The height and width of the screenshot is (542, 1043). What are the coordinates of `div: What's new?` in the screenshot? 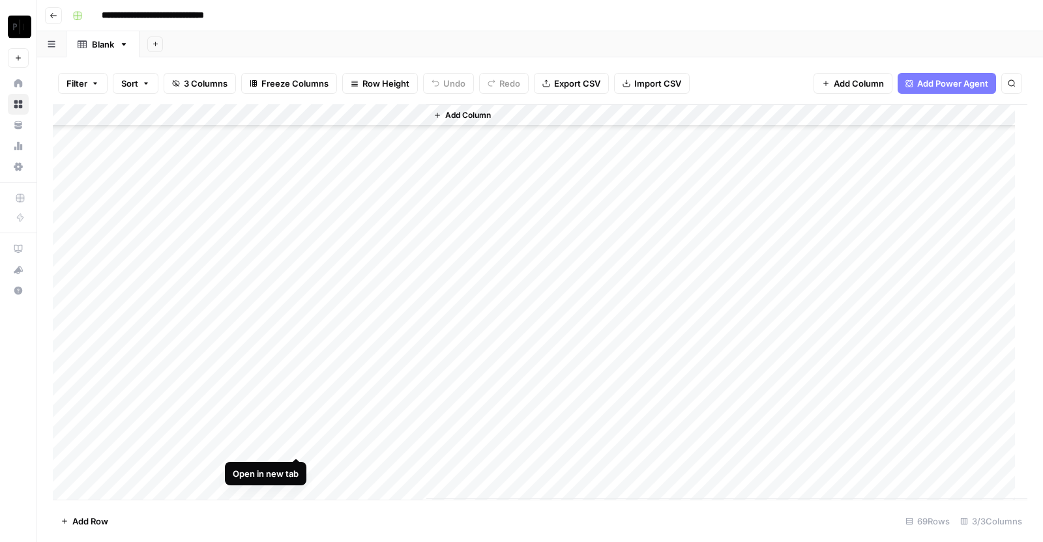 It's located at (18, 270).